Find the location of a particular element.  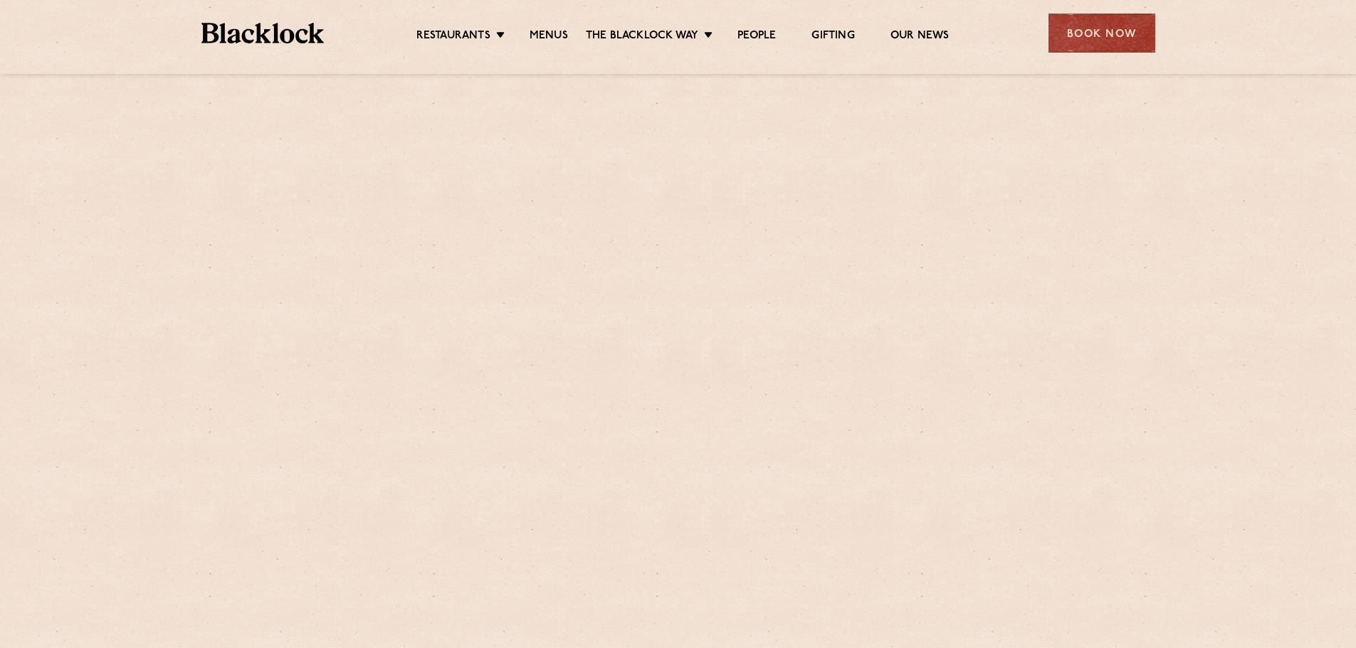

div: Book Now is located at coordinates (1102, 33).